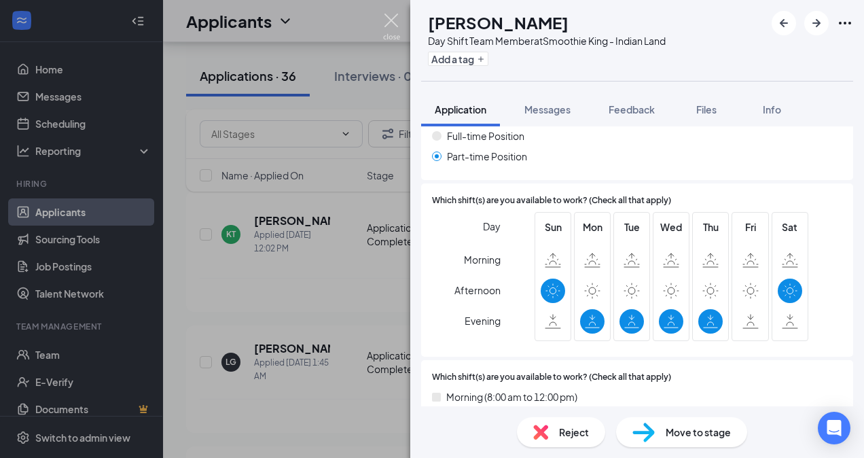 The height and width of the screenshot is (458, 864). Describe the element at coordinates (511, 396) in the screenshot. I see `span: Morning (8:00 am to 12:00 pm)` at that location.